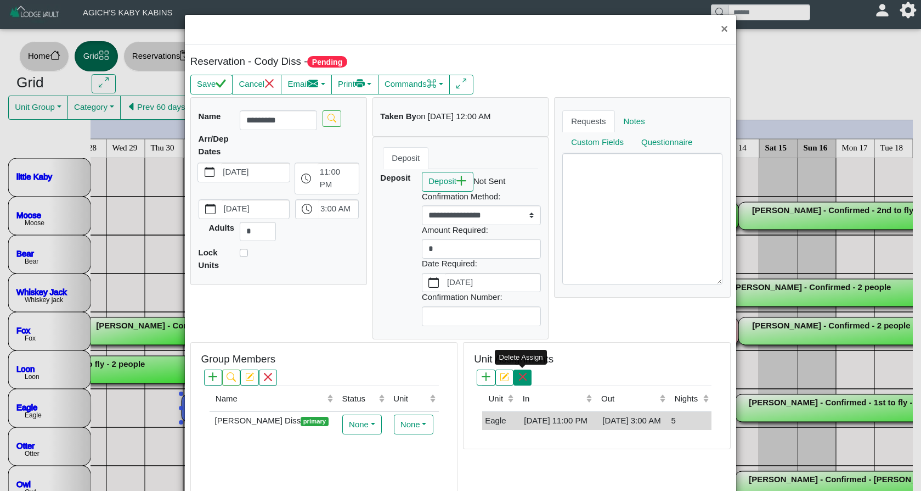 This screenshot has width=921, height=491. What do you see at coordinates (209, 258) in the screenshot?
I see `b: Lock Units` at bounding box center [209, 258].